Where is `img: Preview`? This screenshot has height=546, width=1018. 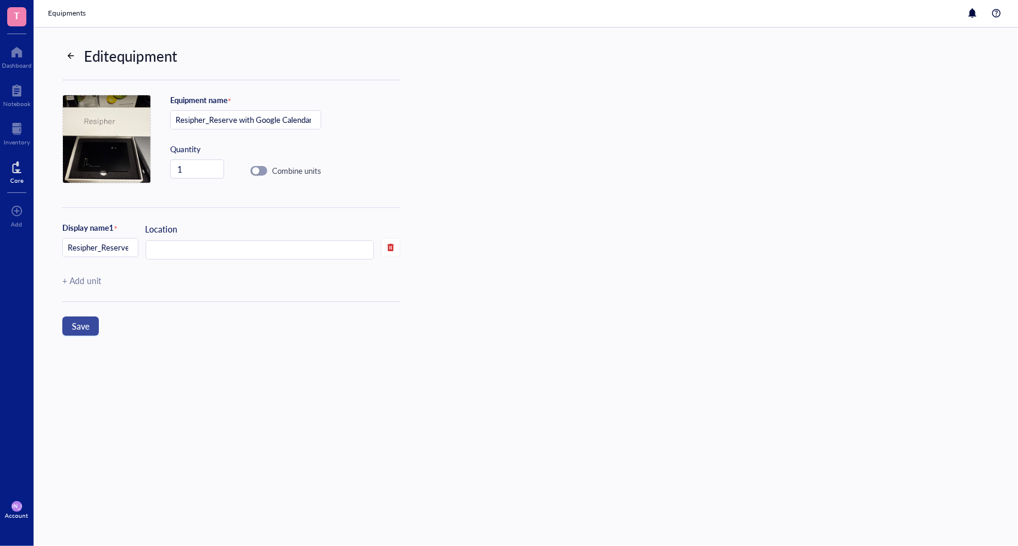 img: Preview is located at coordinates (107, 153).